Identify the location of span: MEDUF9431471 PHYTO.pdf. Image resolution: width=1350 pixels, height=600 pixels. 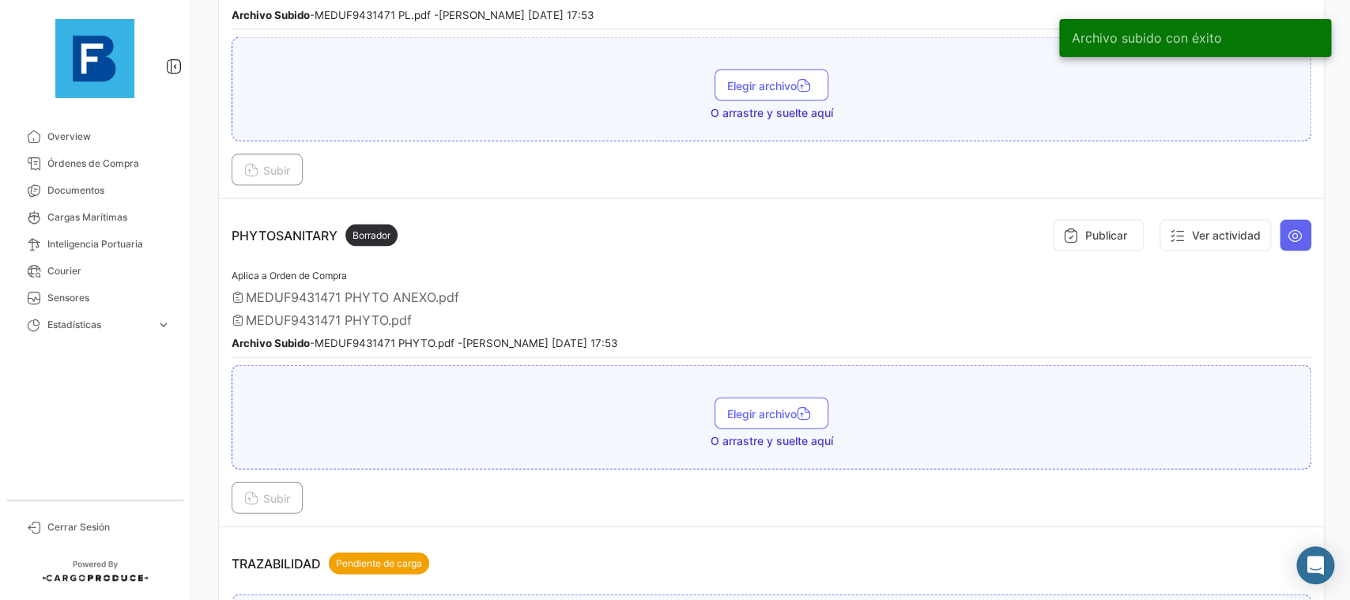
(329, 319).